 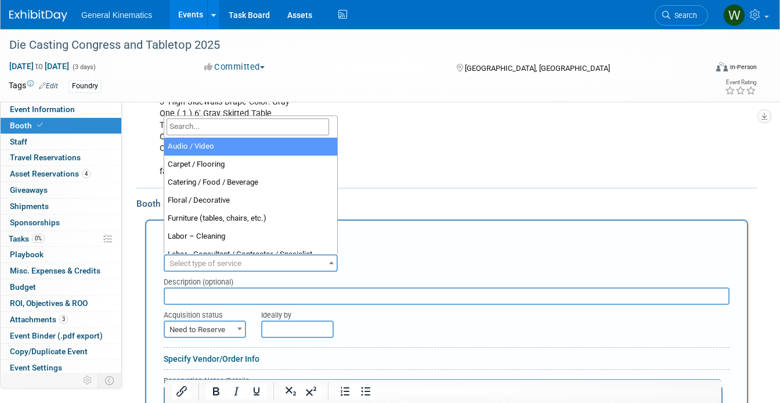 What do you see at coordinates (84, 67) in the screenshot?
I see `span: (3 days)` at bounding box center [84, 67].